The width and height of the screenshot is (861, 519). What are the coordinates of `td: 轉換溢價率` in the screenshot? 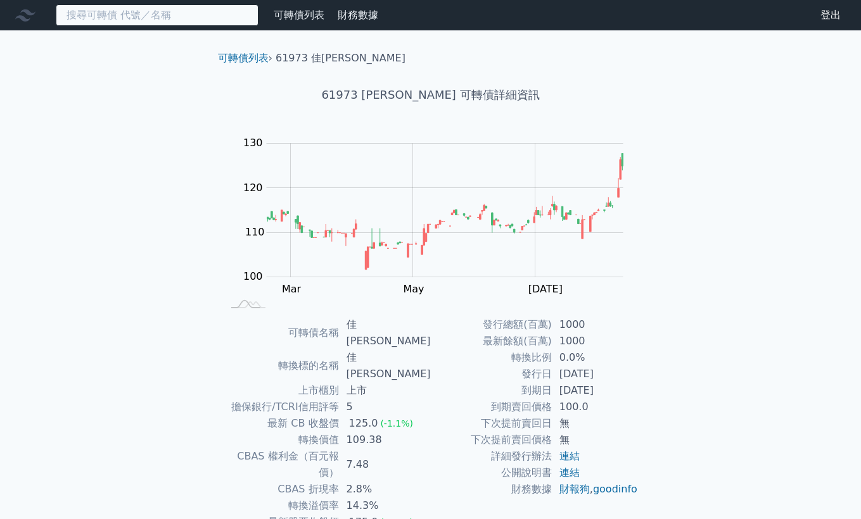 It's located at (281, 506).